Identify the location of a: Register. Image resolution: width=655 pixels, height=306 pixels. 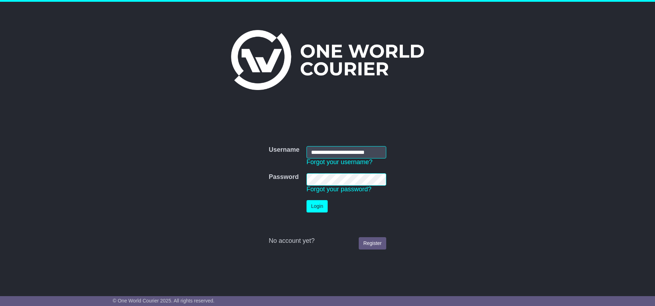
(373, 243).